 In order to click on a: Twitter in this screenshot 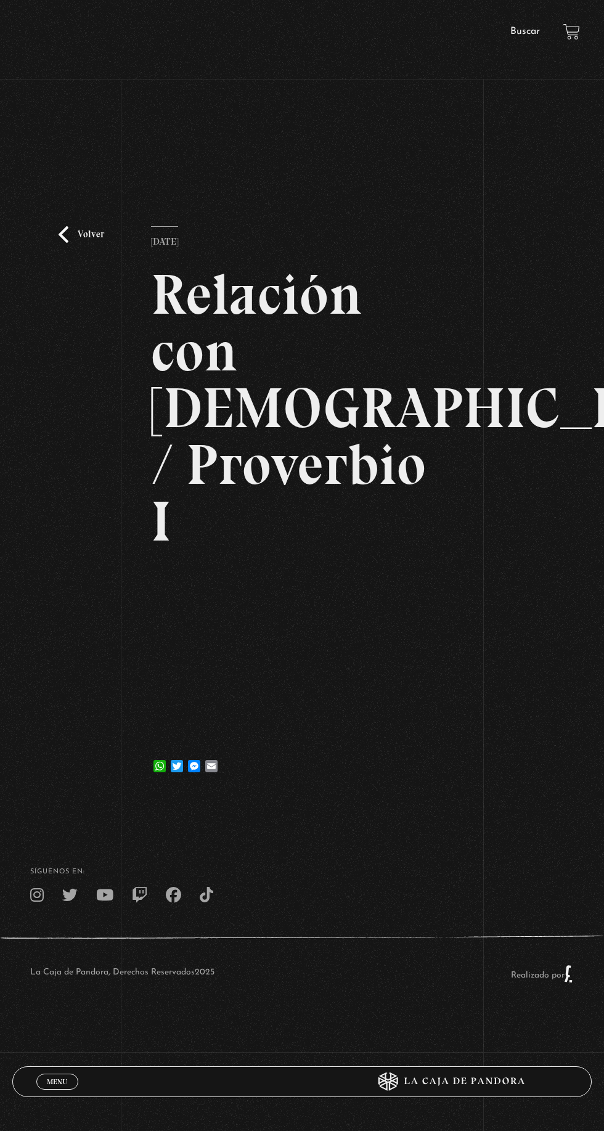, I will do `click(177, 760)`.